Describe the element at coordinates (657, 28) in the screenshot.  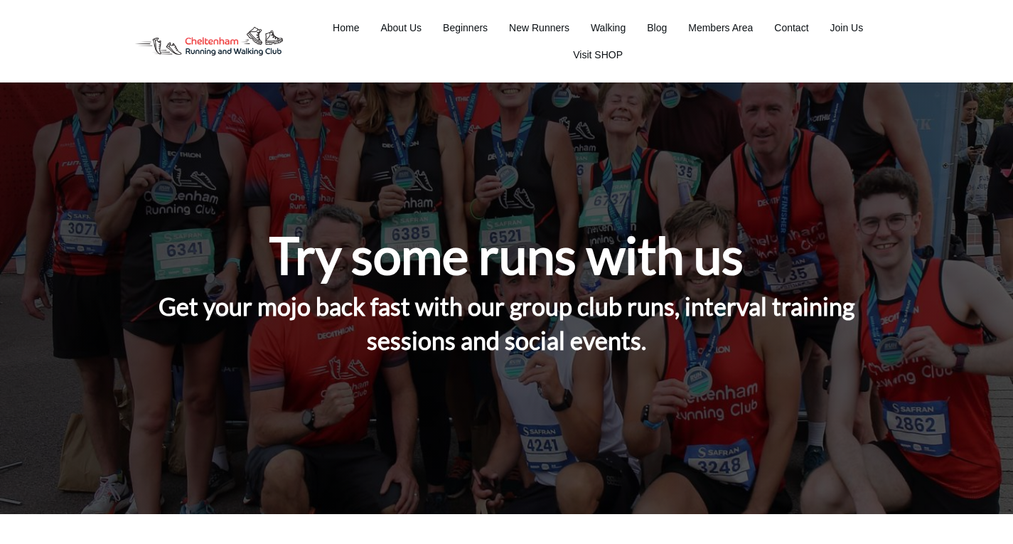
I see `a: Blog` at that location.